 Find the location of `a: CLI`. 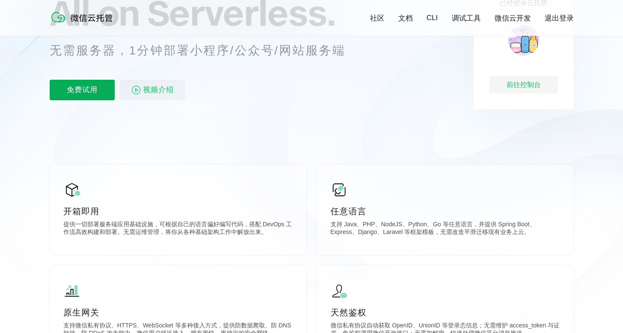

a: CLI is located at coordinates (432, 18).